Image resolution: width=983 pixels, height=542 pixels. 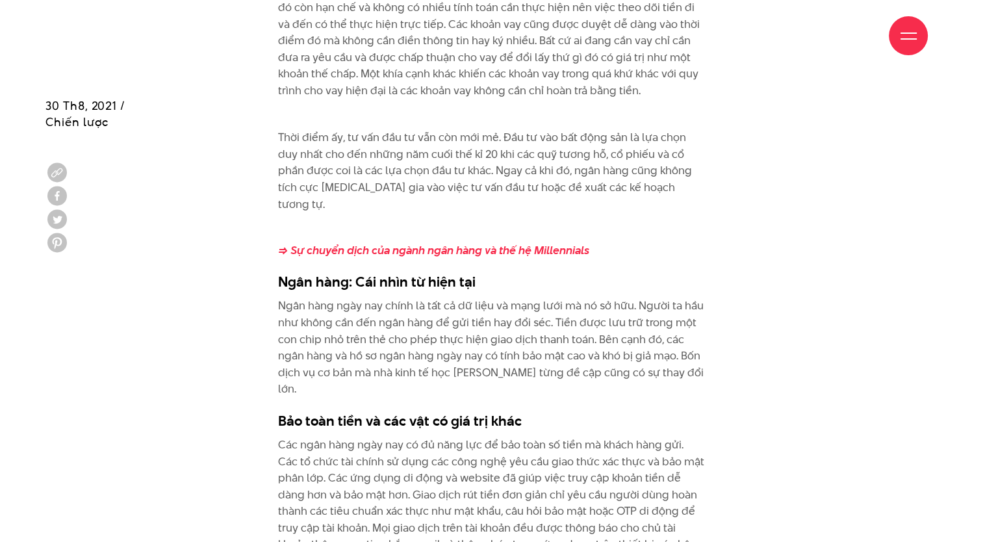 I want to click on p: Ngân hàng ngày nay chính là tất cả dữ liệu và mạng lưới mà nó sở hữu. Người ta hầu như không cần ..., so click(x=491, y=347).